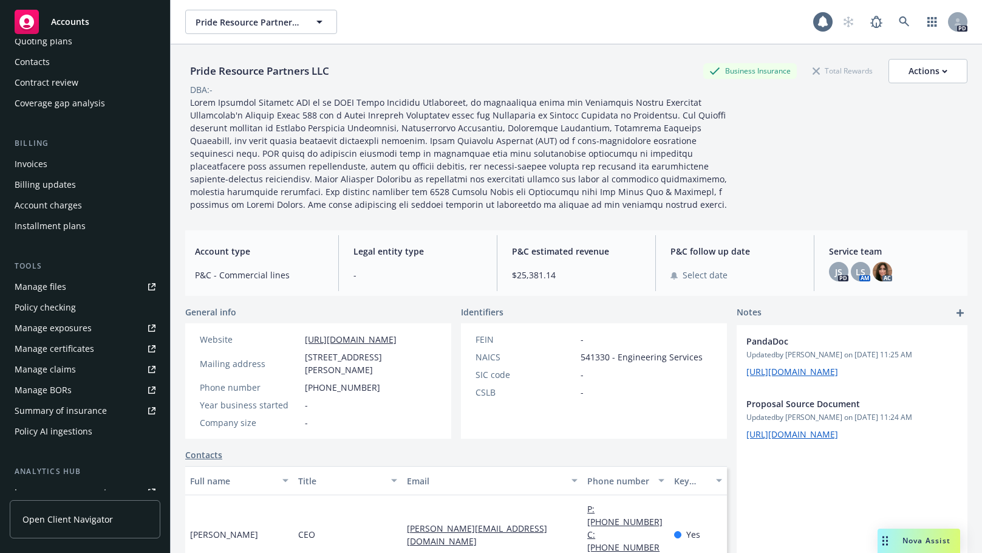 The width and height of the screenshot is (982, 553). I want to click on div: Key contact, so click(691, 480).